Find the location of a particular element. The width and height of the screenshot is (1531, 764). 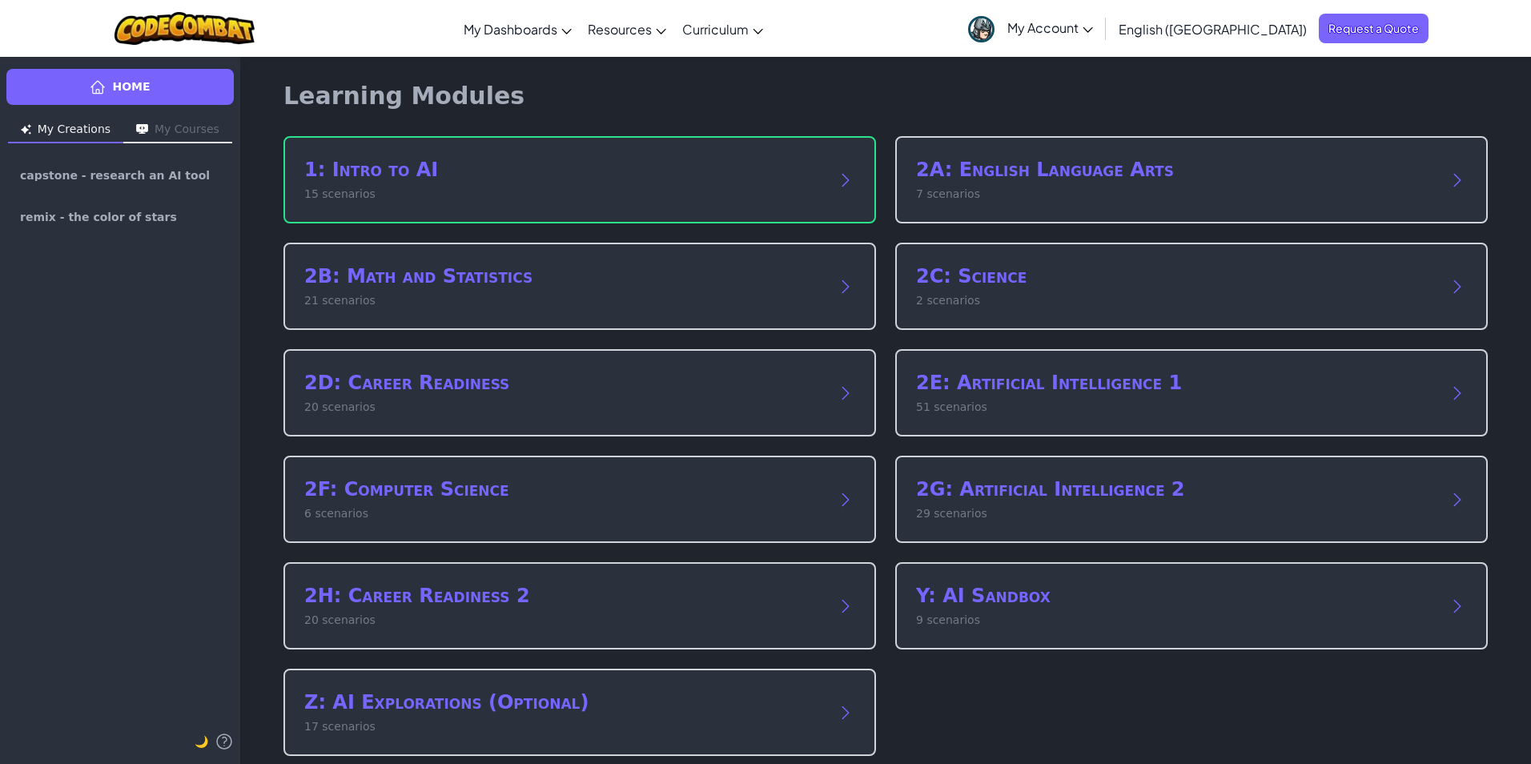

button: My Courses is located at coordinates (178, 130).